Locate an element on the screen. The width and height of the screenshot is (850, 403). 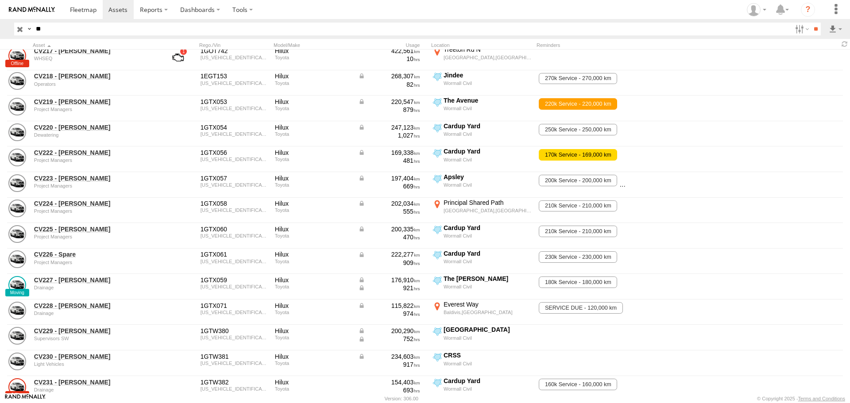
div: 1GTW380 is located at coordinates (235, 331).